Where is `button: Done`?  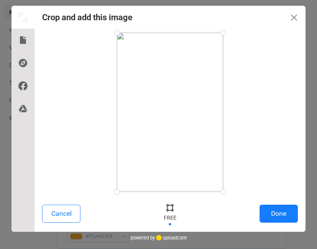
button: Done is located at coordinates (278, 214).